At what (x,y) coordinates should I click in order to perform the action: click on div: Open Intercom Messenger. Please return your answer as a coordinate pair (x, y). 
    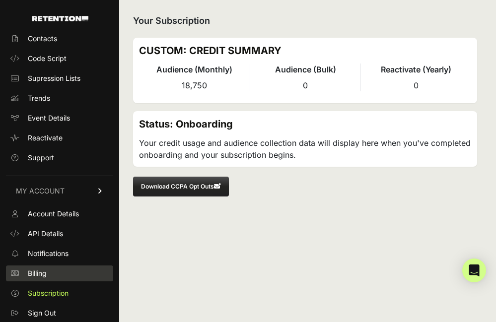
    Looking at the image, I should click on (474, 270).